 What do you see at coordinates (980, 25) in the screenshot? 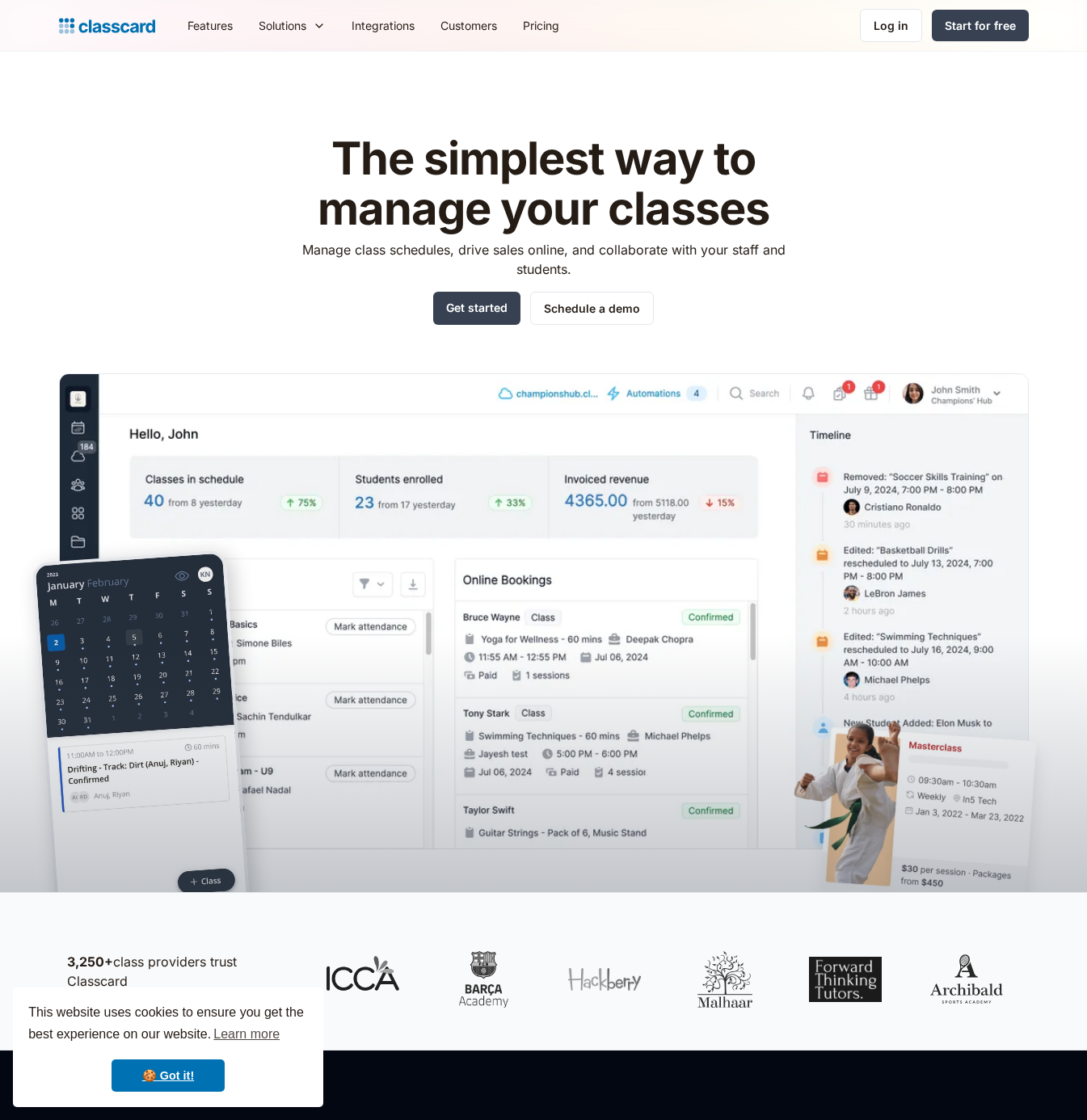
I see `div: Start for free` at bounding box center [980, 25].